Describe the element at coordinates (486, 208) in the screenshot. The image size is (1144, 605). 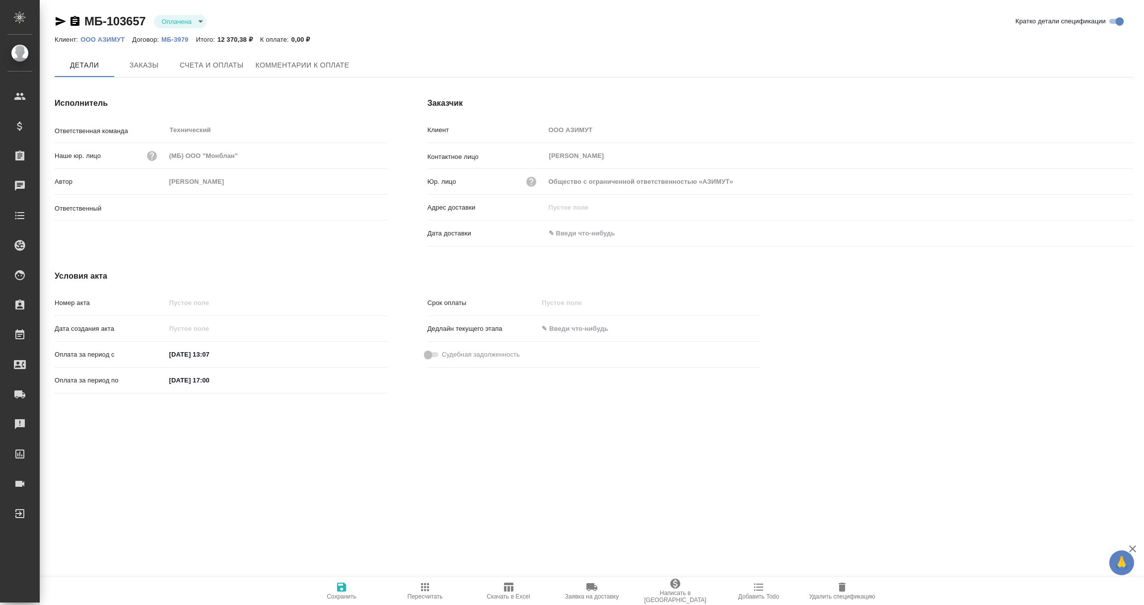
I see `p: Адрес доставки` at that location.